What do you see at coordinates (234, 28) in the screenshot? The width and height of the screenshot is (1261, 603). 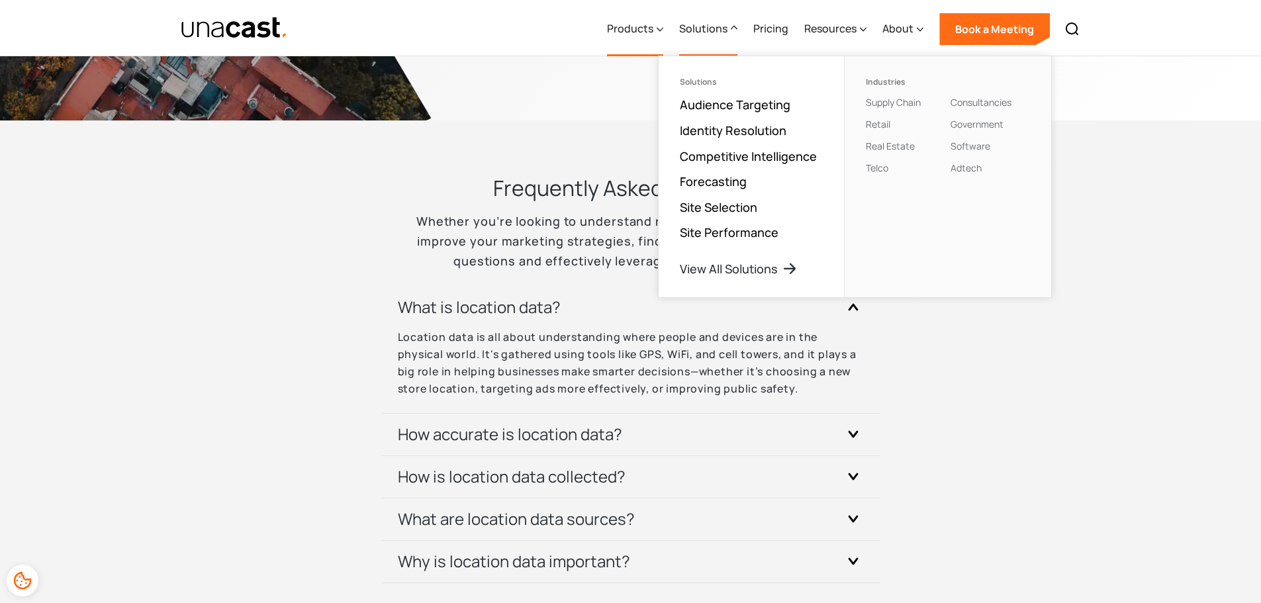 I see `a: home` at bounding box center [234, 28].